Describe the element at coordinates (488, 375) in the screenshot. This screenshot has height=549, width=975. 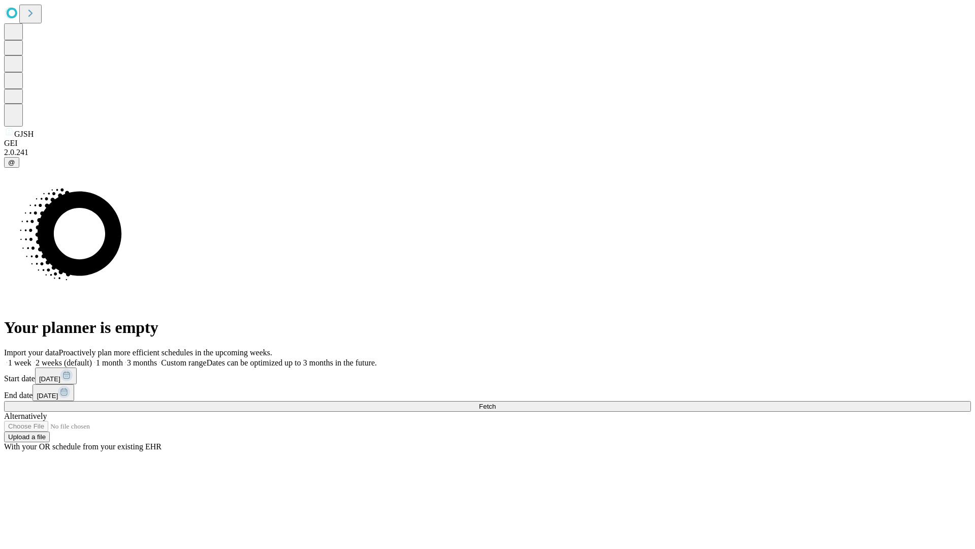
I see `div: Start date` at that location.